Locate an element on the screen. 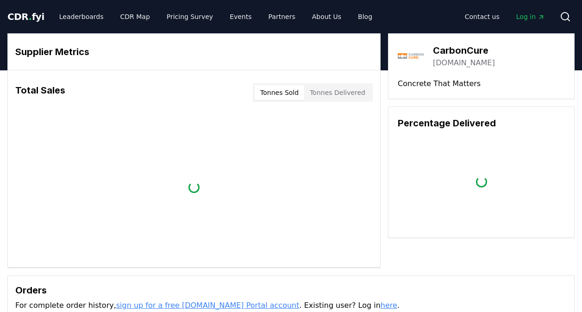 The width and height of the screenshot is (582, 312). a: Blog is located at coordinates (365, 17).